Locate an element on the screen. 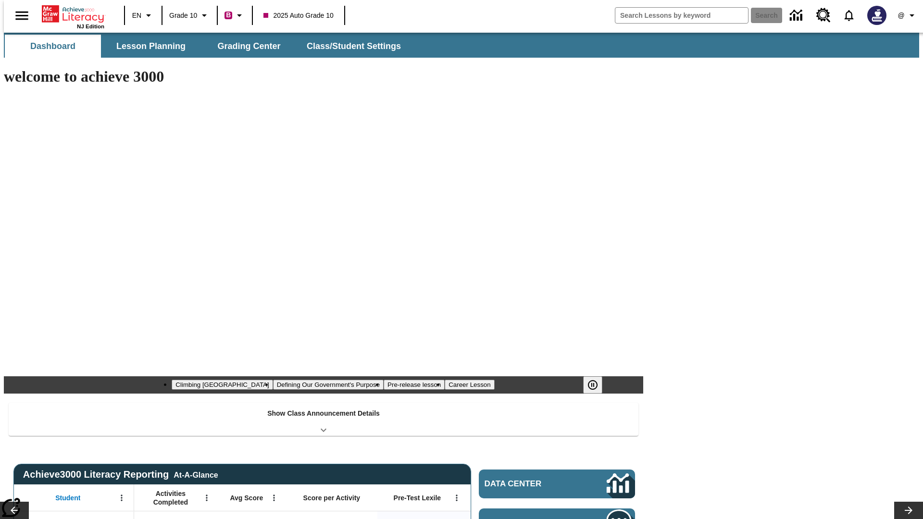 This screenshot has width=923, height=519. span: B is located at coordinates (228, 15).